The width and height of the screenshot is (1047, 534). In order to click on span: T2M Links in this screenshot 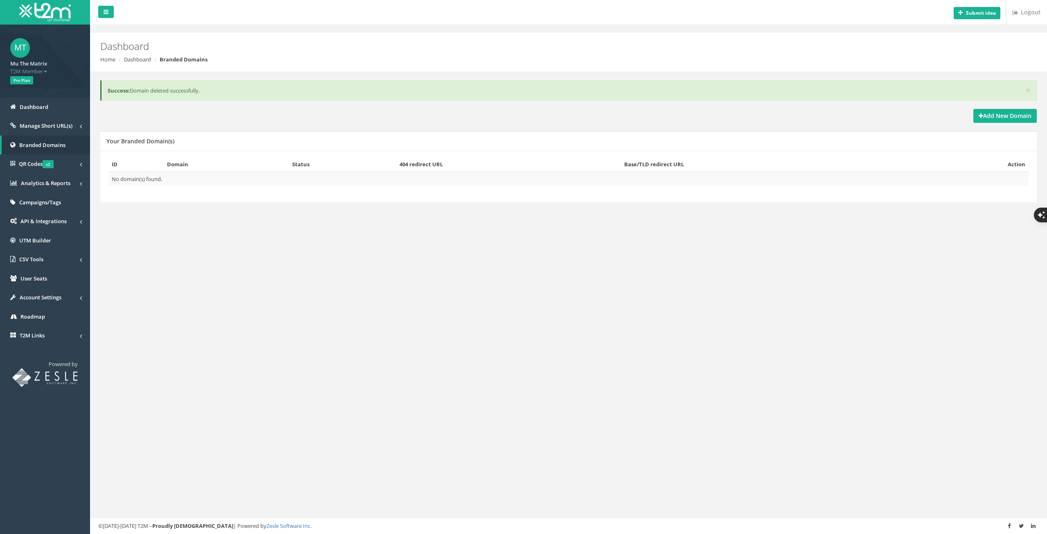, I will do `click(32, 335)`.